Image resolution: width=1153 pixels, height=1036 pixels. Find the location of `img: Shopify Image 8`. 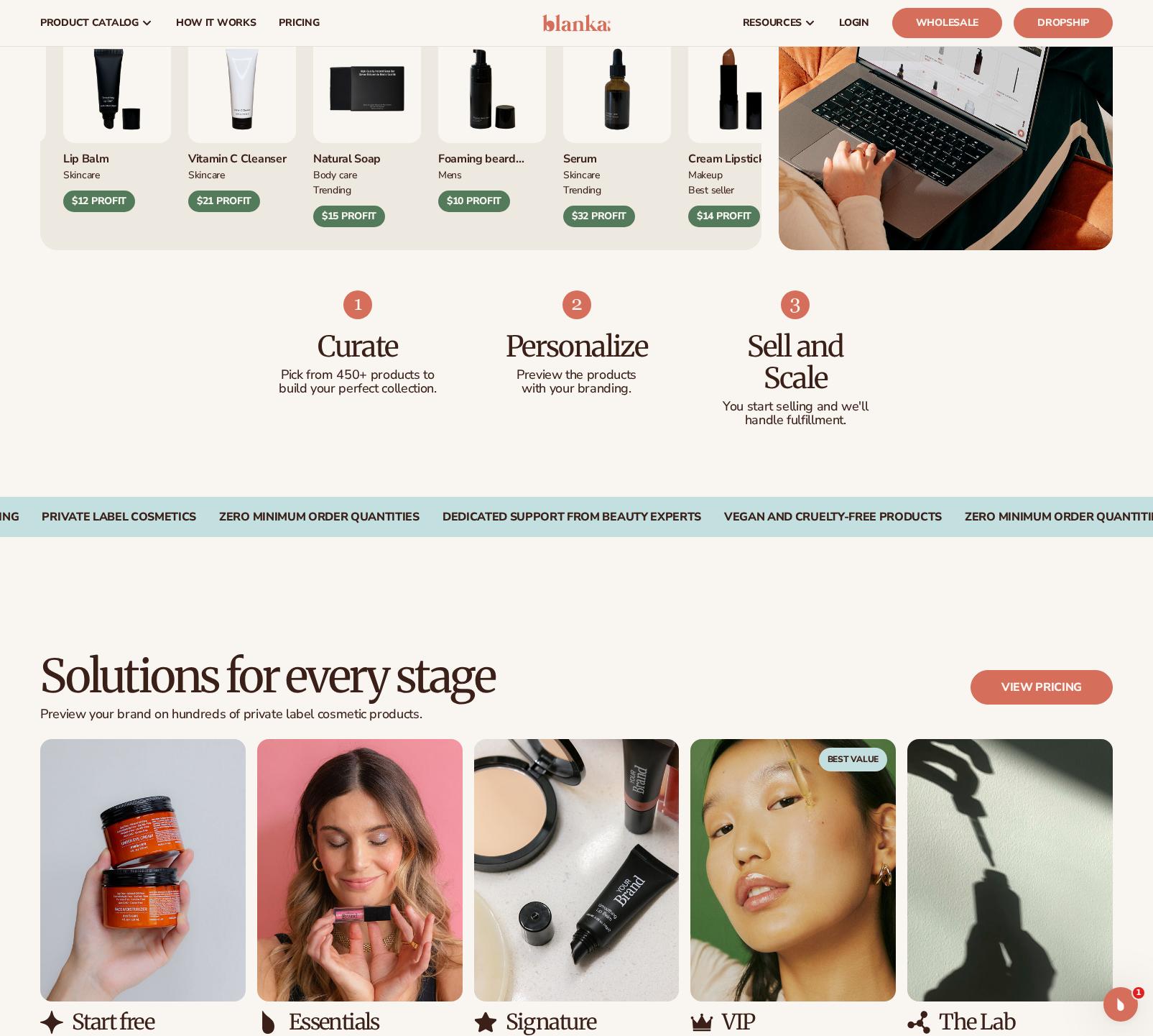

img: Shopify Image 8 is located at coordinates (577, 304).